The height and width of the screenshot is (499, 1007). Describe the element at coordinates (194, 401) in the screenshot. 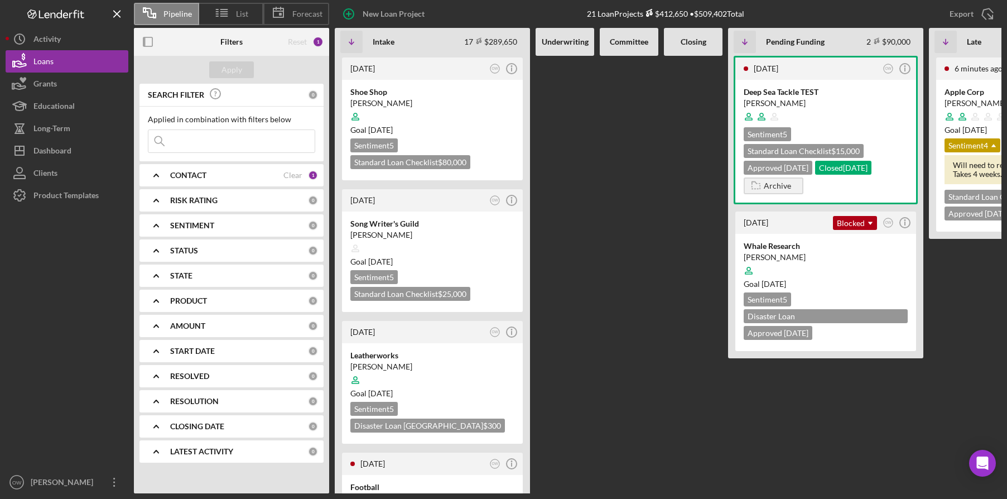

I see `b: RESOLUTION` at that location.